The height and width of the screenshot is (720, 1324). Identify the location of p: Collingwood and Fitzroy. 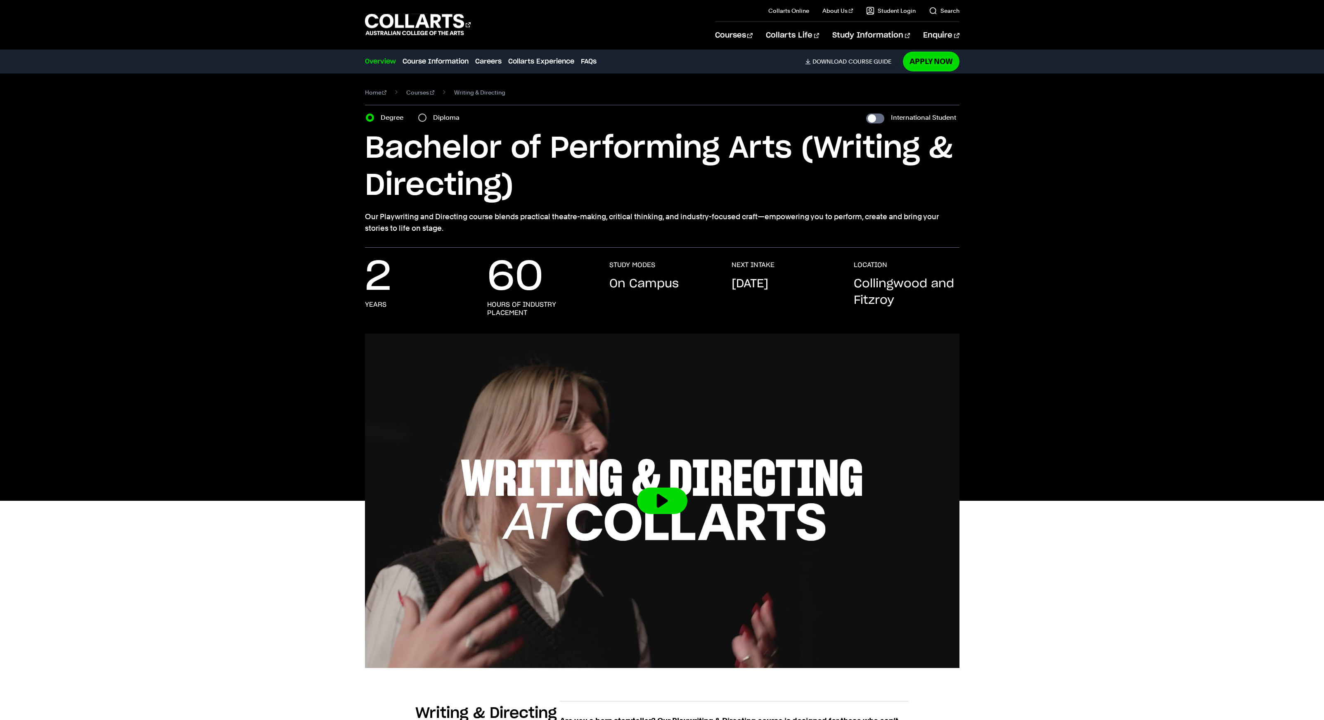
(907, 292).